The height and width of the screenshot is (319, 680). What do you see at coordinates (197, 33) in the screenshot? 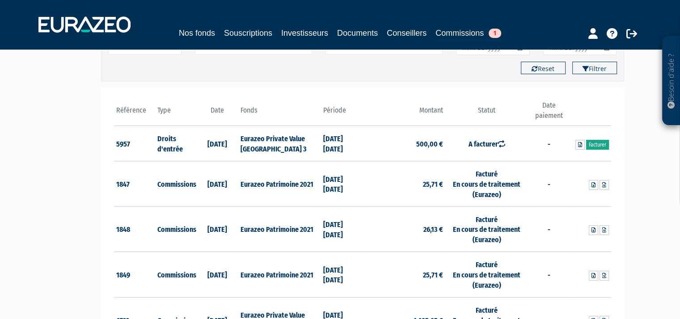
I see `a: Nos fonds` at bounding box center [197, 33].